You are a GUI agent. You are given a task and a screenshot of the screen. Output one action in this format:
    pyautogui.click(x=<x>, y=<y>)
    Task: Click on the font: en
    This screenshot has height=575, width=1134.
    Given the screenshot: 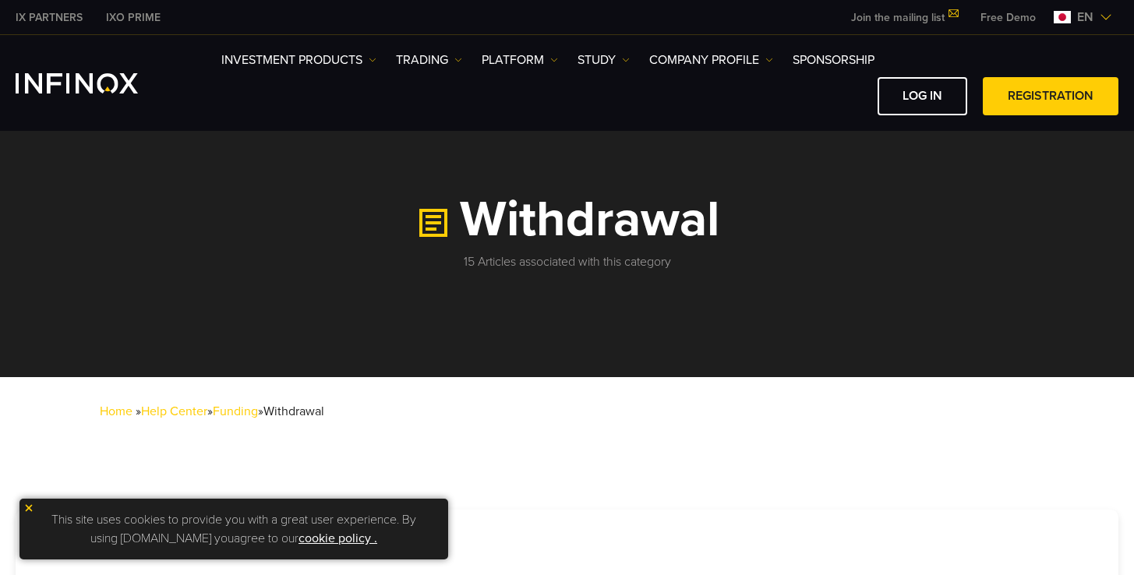 What is the action you would take?
    pyautogui.click(x=1085, y=17)
    